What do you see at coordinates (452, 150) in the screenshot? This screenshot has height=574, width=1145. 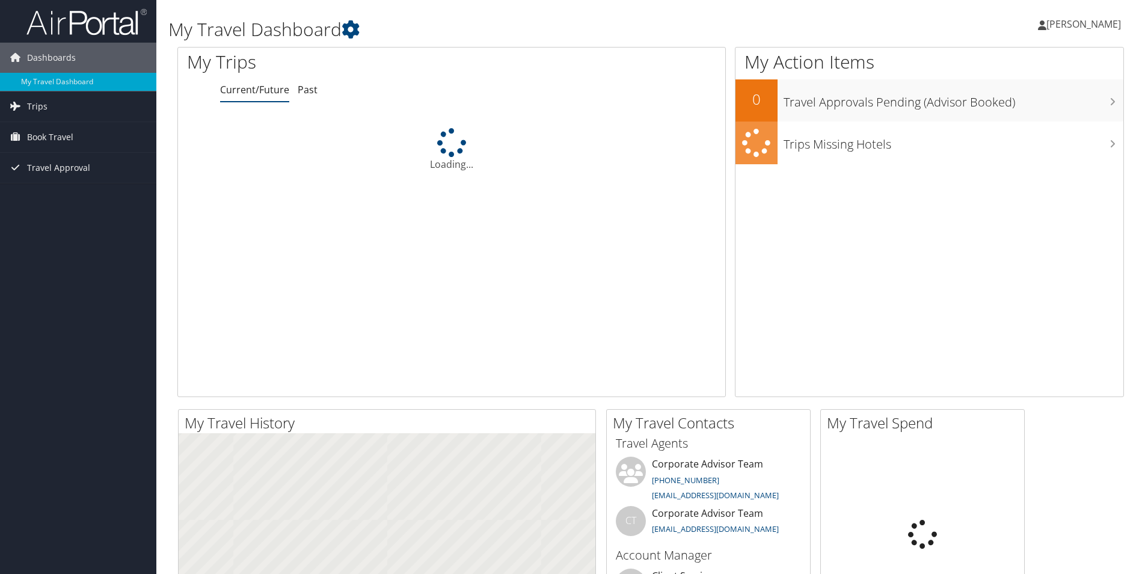 I see `div: Loading...` at bounding box center [452, 150].